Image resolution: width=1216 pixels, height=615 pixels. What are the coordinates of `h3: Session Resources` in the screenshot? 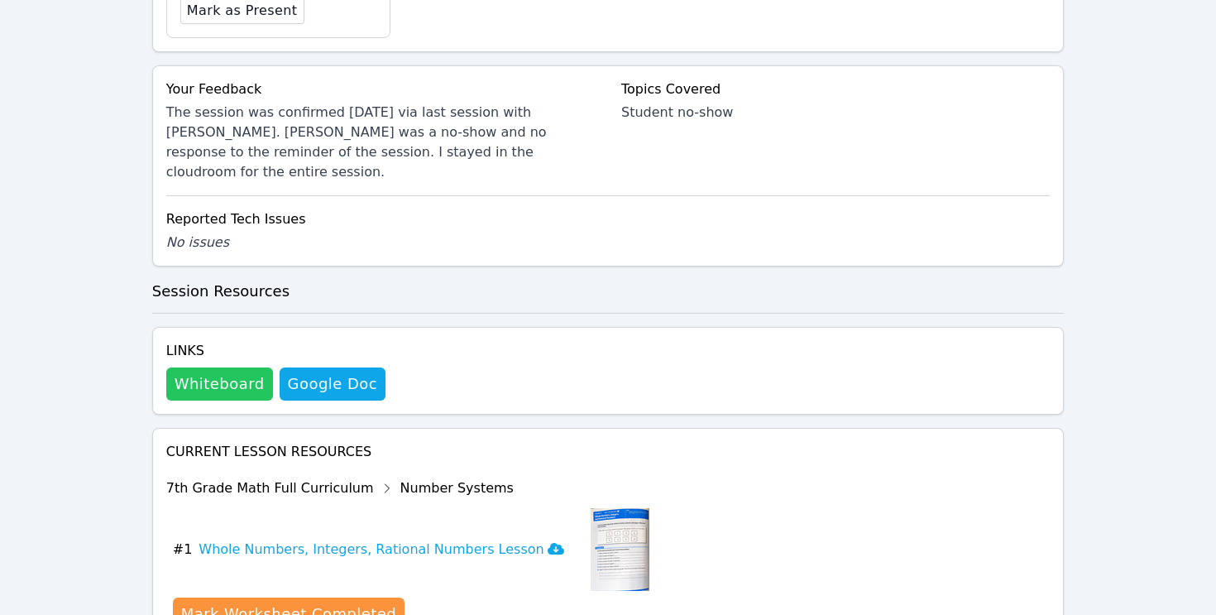 It's located at (608, 291).